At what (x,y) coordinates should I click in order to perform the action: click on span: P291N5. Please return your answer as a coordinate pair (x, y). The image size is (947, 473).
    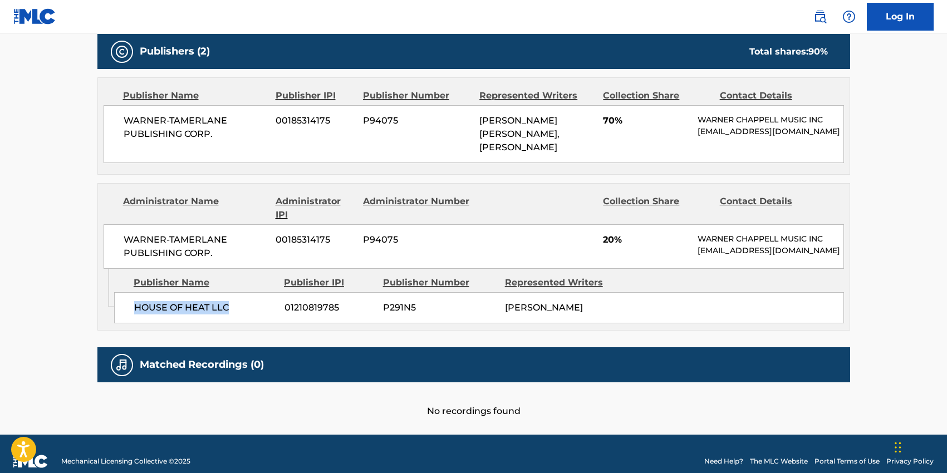
    Looking at the image, I should click on (440, 308).